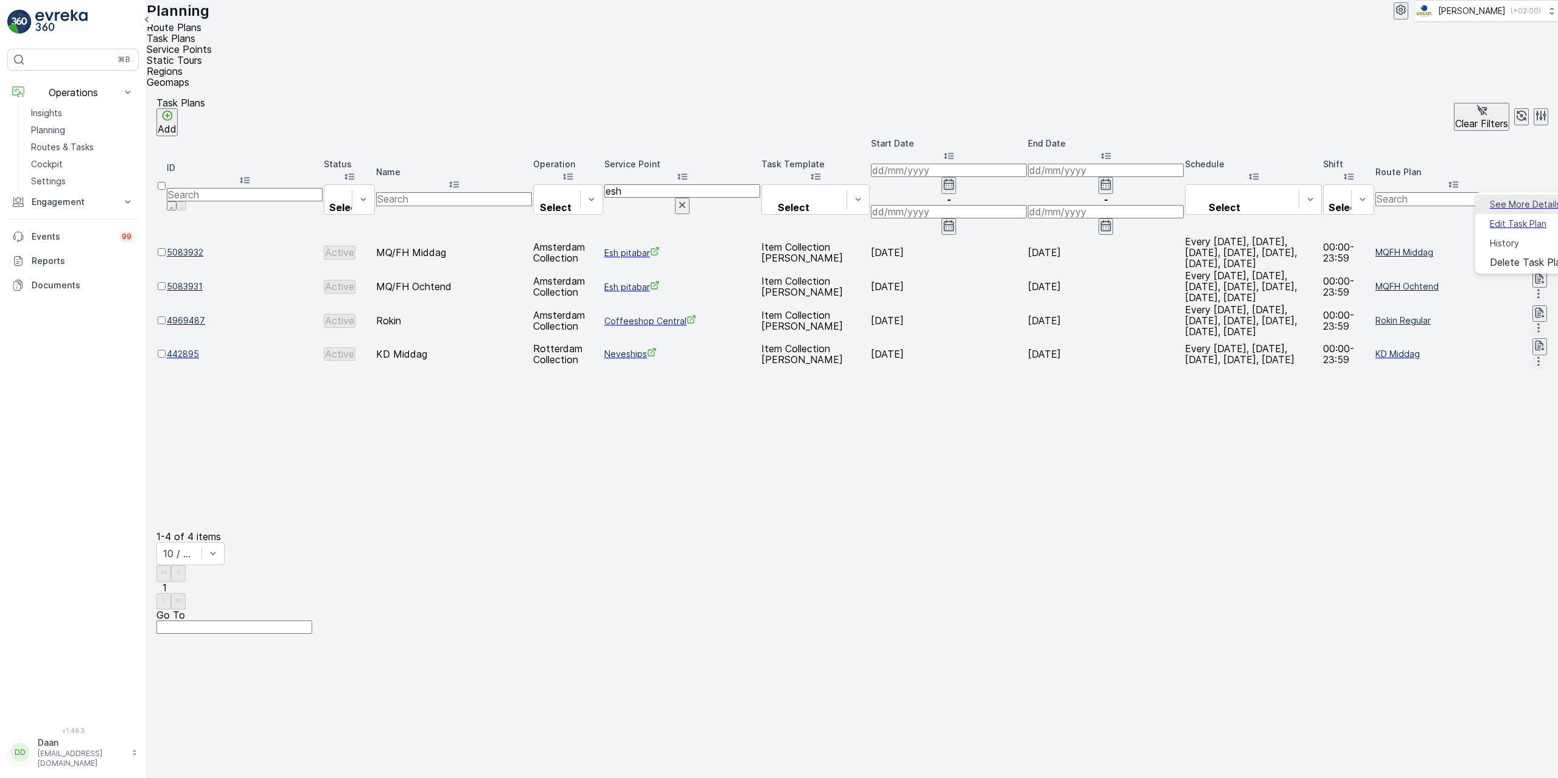  I want to click on button: Engagement, so click(73, 202).